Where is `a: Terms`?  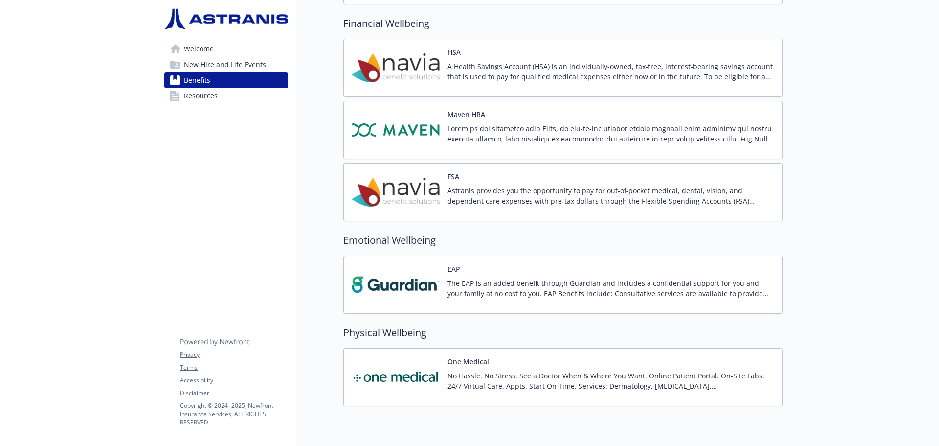 a: Terms is located at coordinates (234, 367).